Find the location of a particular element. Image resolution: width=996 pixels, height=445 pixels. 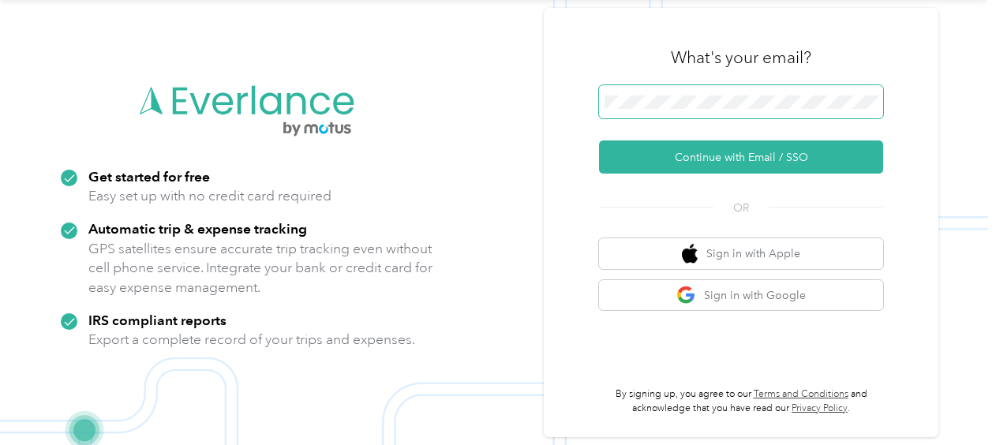

p: GPS satellites ensure accurate trip tracking even without cell phone service. Integrate your bank... is located at coordinates (261, 268).